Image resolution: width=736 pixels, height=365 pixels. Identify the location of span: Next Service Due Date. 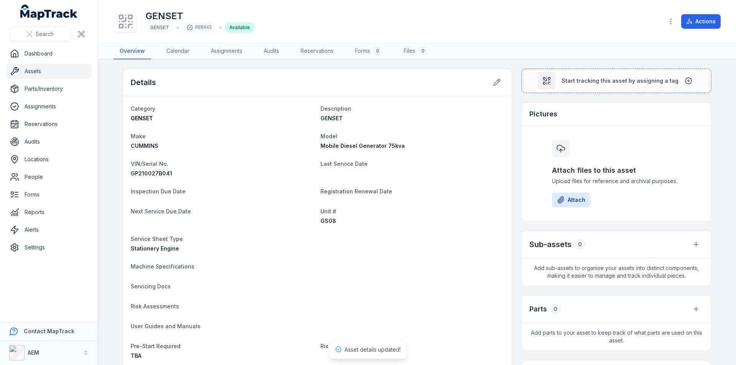
(161, 211).